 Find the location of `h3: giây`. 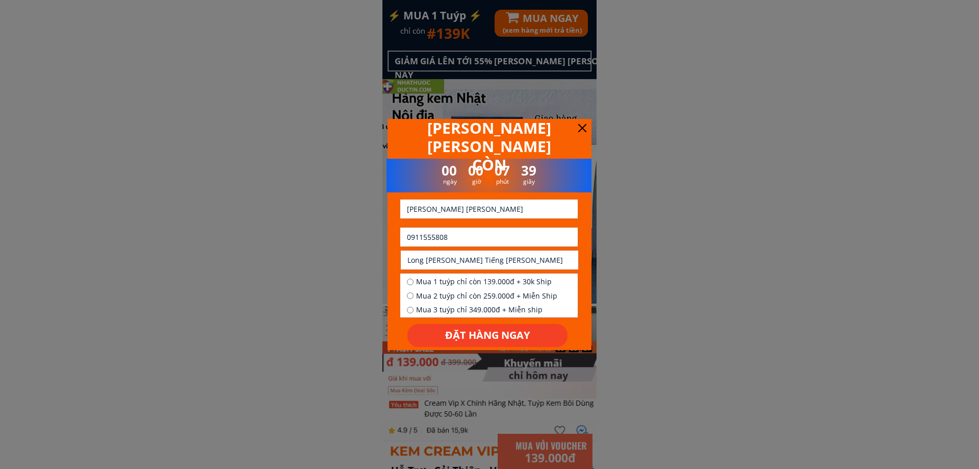

h3: giây is located at coordinates (529, 181).